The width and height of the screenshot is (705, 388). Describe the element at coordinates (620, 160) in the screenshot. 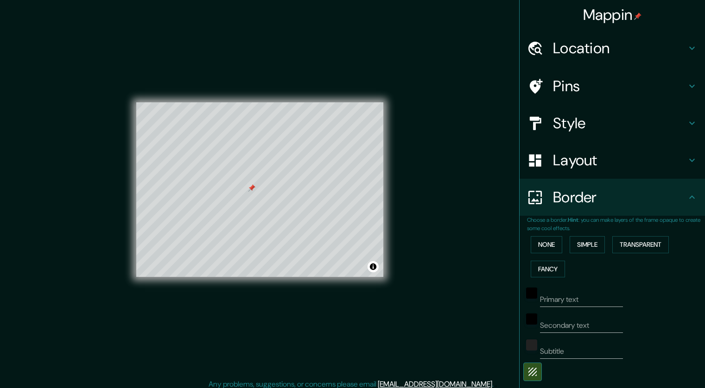

I see `h4: Layout` at that location.